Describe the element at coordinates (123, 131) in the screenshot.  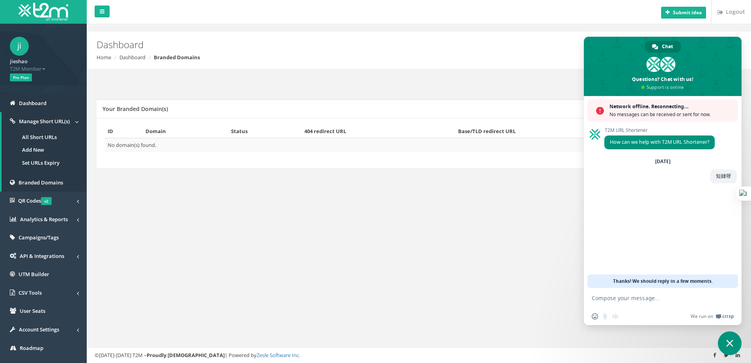
I see `th: ID` at that location.